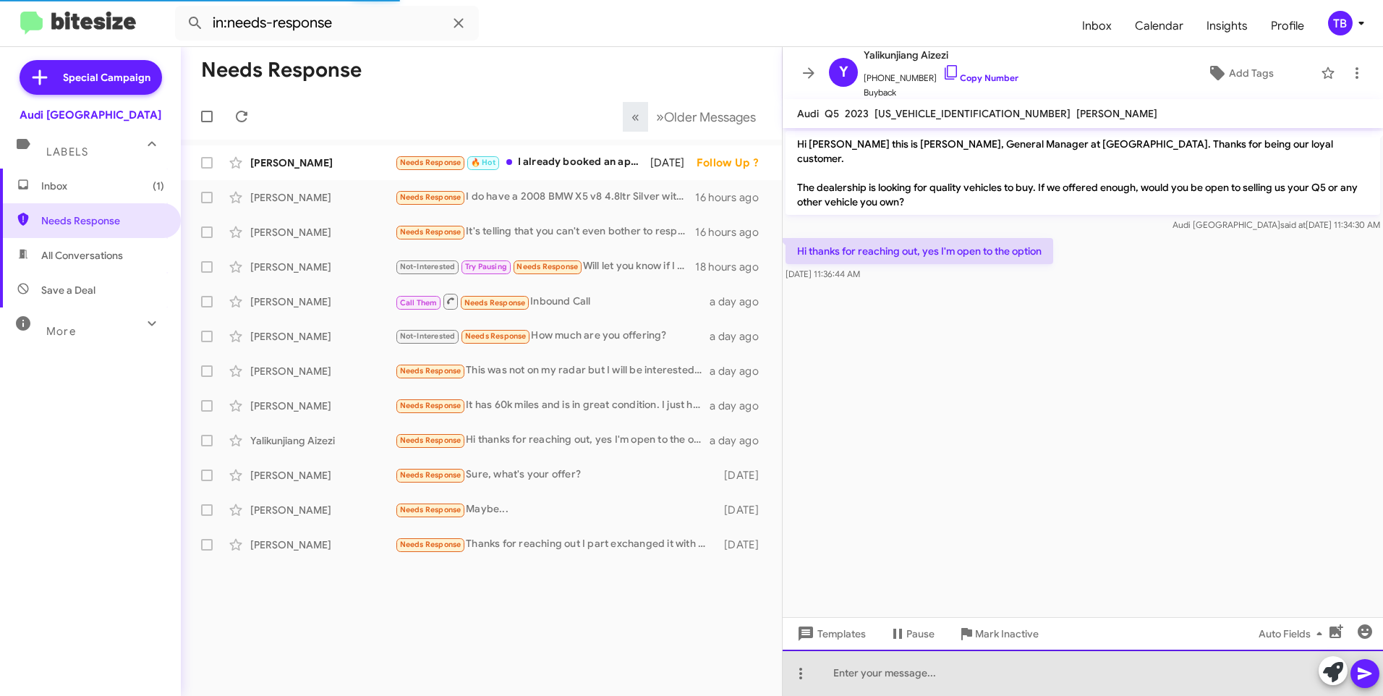  I want to click on nav: Page navigation example, so click(693, 116).